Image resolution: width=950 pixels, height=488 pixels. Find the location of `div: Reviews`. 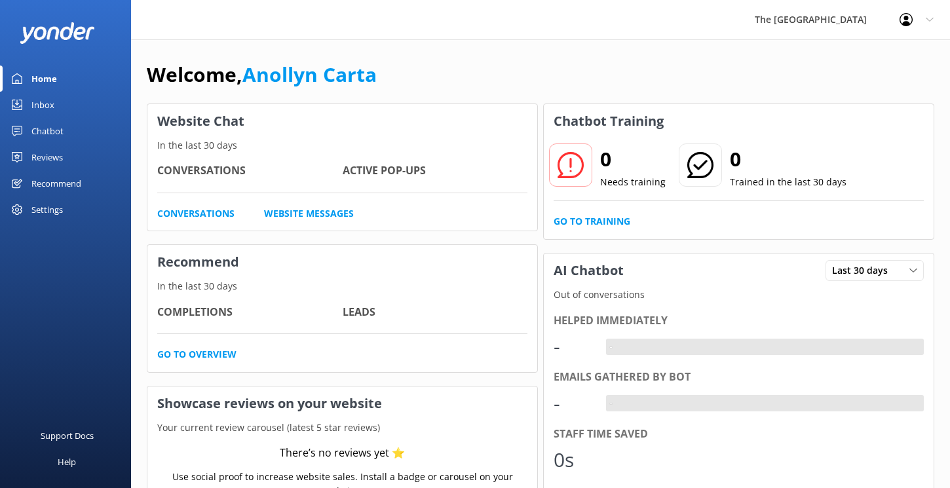

div: Reviews is located at coordinates (47, 157).